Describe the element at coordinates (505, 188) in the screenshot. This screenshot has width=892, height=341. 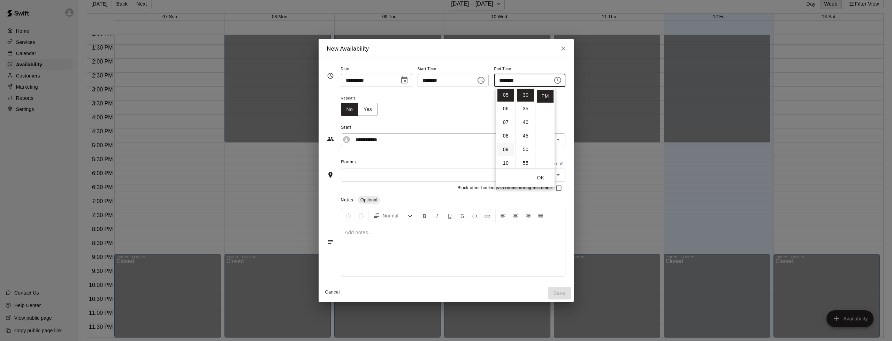
I see `span: Block other bookings in rooms during this time?` at that location.